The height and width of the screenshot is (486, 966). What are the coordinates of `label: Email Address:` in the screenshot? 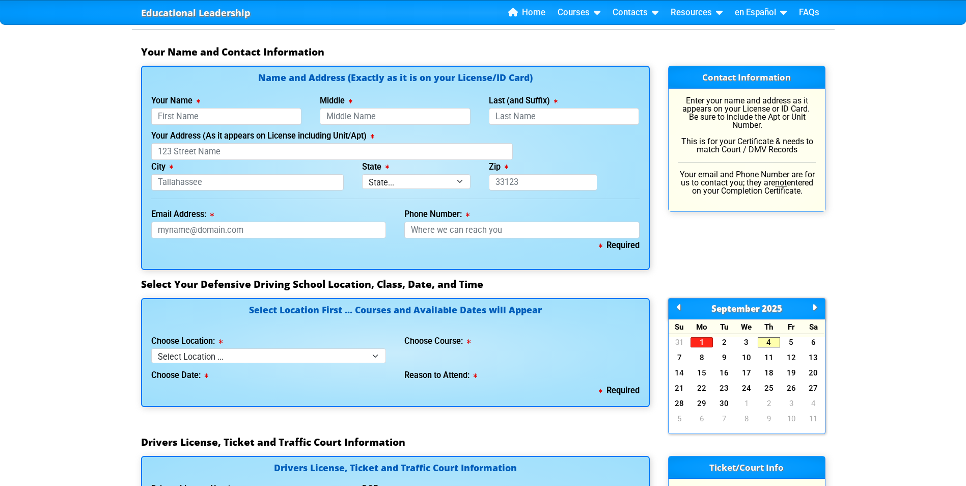 It's located at (182, 214).